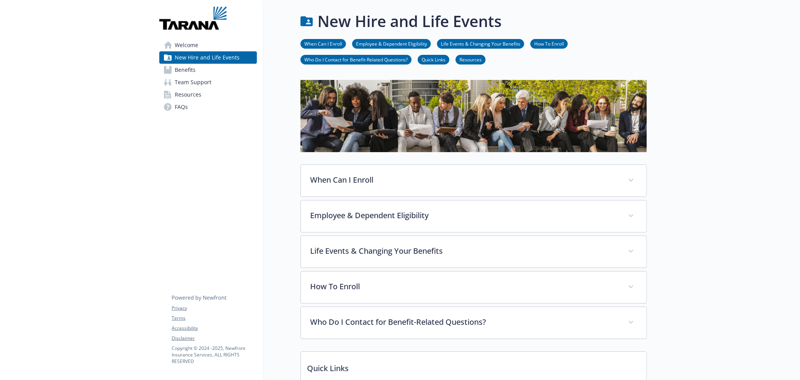  I want to click on a: Terms, so click(214, 318).